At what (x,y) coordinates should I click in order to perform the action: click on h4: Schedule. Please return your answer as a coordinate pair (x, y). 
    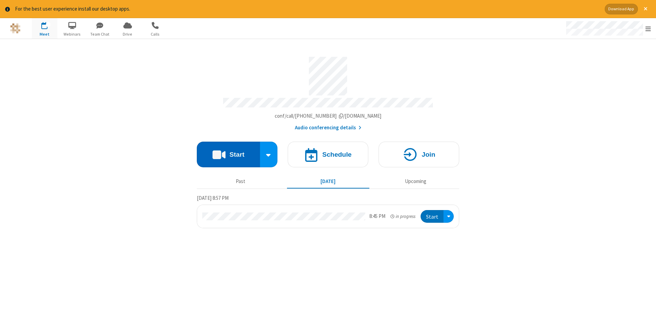
    Looking at the image, I should click on (337, 154).